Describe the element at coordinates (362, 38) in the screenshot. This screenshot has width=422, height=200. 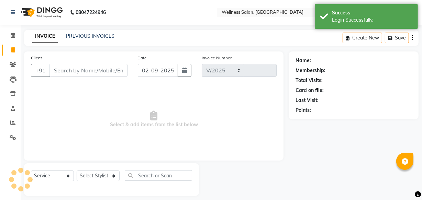
I see `button: Create New` at that location.